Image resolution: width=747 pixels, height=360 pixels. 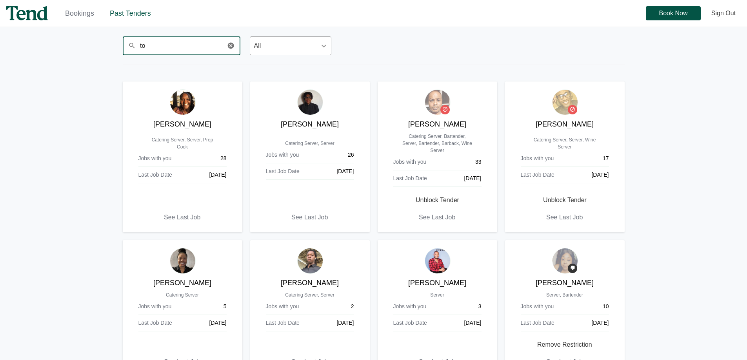 I want to click on div: 26, so click(x=351, y=155).